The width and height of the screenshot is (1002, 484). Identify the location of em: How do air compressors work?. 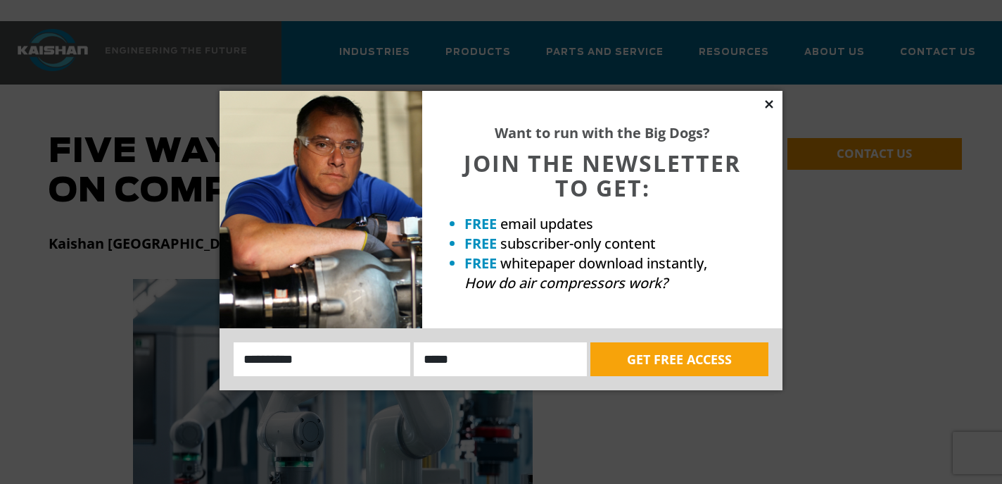
(566, 282).